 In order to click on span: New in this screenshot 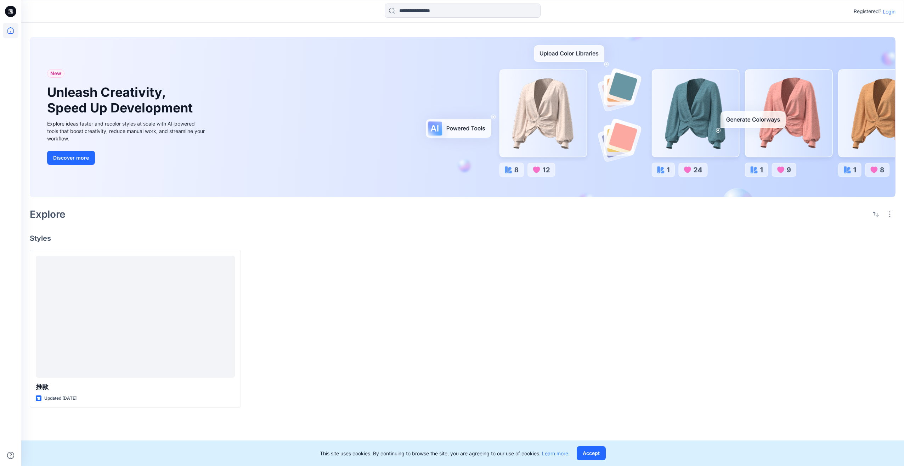, I will do `click(56, 73)`.